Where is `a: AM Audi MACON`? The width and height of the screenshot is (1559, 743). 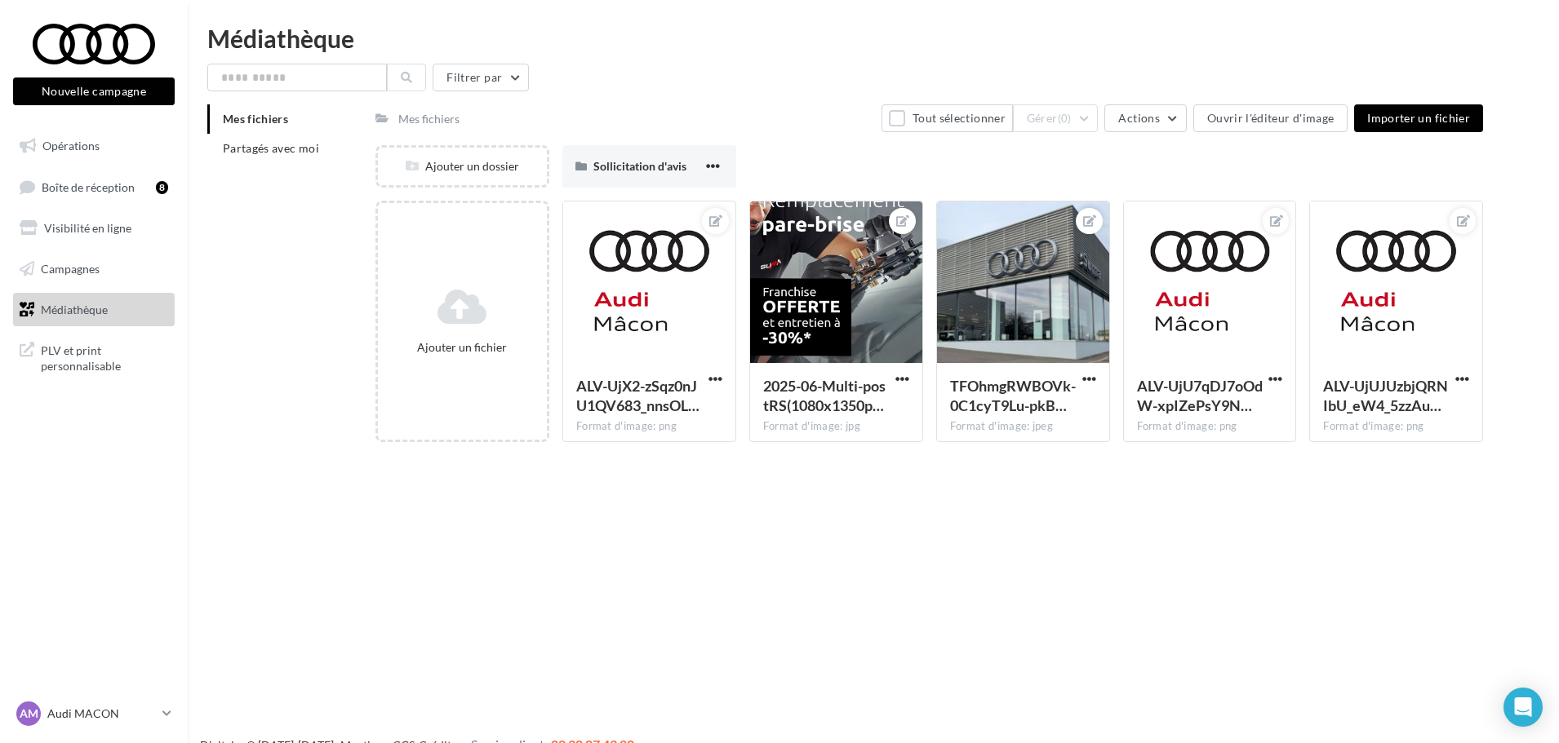 a: AM Audi MACON is located at coordinates (94, 714).